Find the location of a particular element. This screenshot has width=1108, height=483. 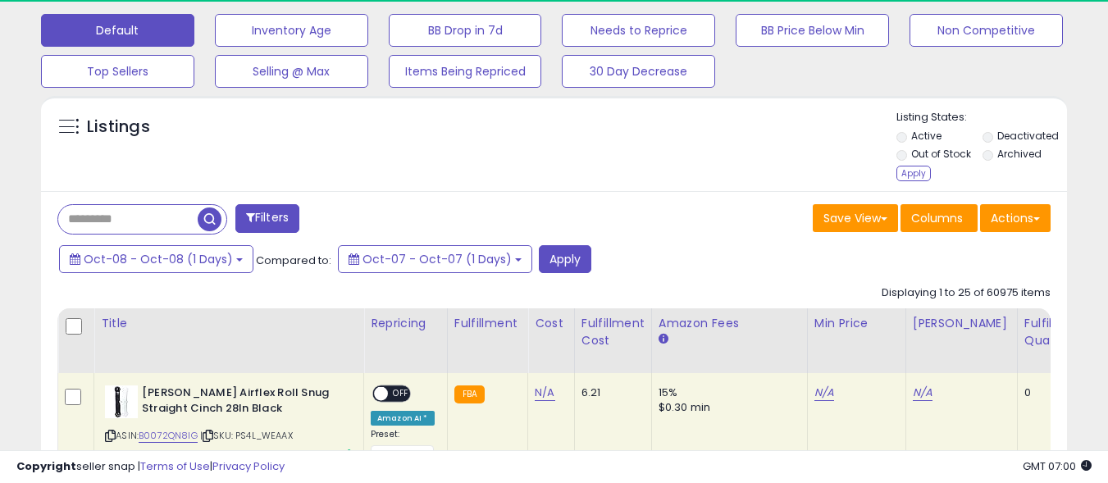

small: Amazon Fees. is located at coordinates (664, 340).